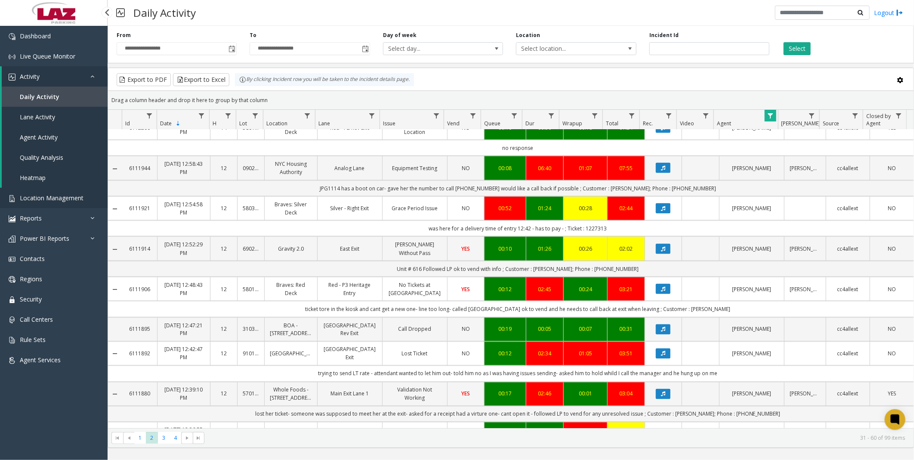 This screenshot has width=914, height=460. I want to click on div: 00:07, so click(585, 329).